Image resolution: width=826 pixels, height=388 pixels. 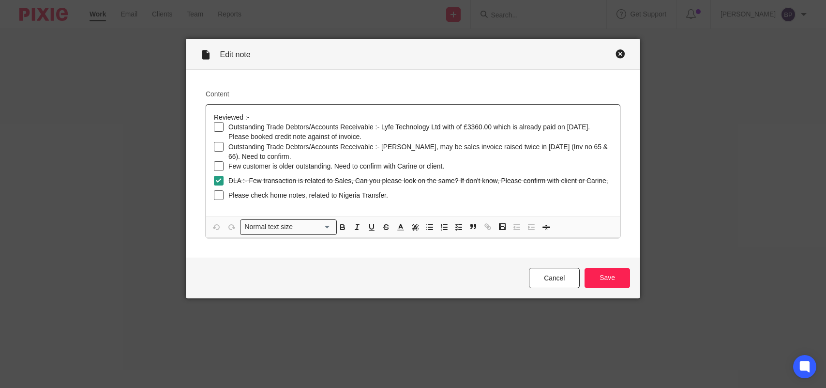 What do you see at coordinates (420, 131) in the screenshot?
I see `p: Outstanding Trade Debtors/Accounts Receivable :- Lyfe Technology Ltd with of £3360.00 which is al...` at bounding box center [420, 131].